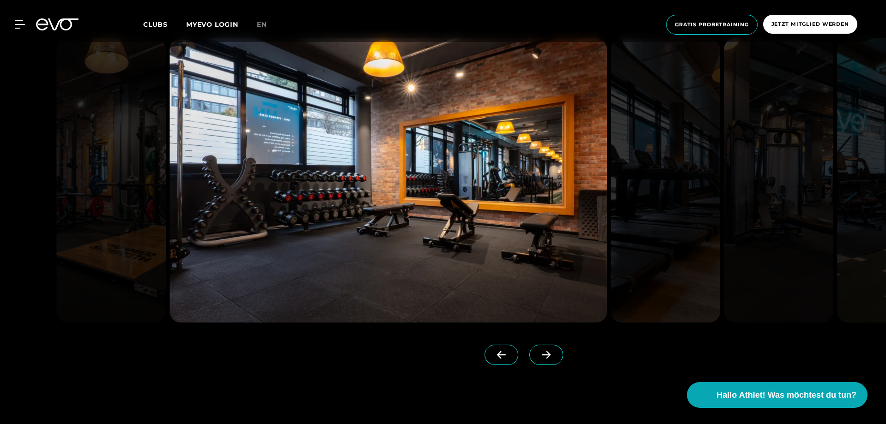 The width and height of the screenshot is (886, 424). What do you see at coordinates (155, 24) in the screenshot?
I see `span: Clubs` at bounding box center [155, 24].